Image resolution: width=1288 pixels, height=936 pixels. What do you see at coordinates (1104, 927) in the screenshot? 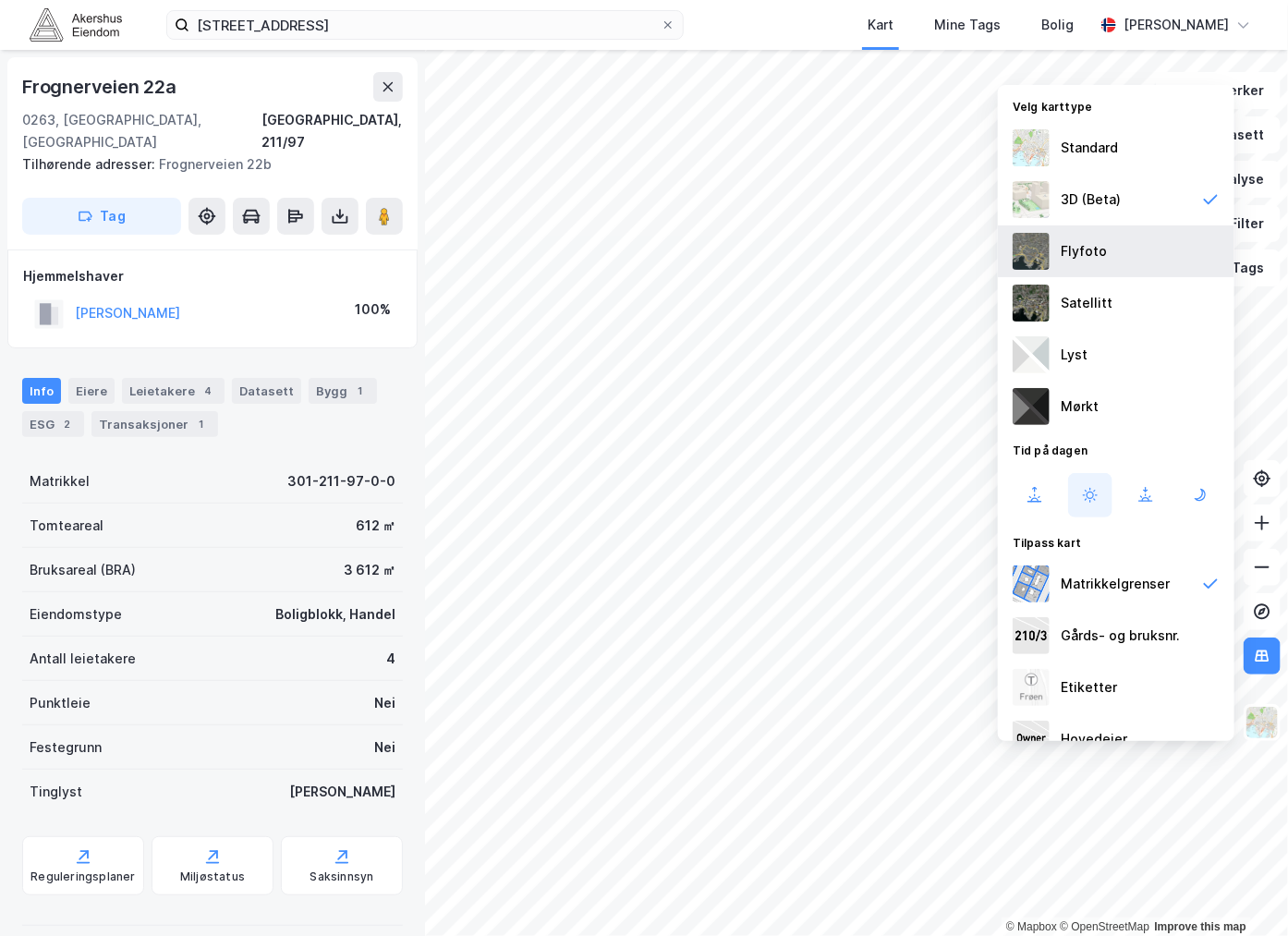
I see `a: OpenStreetMap` at bounding box center [1104, 927].